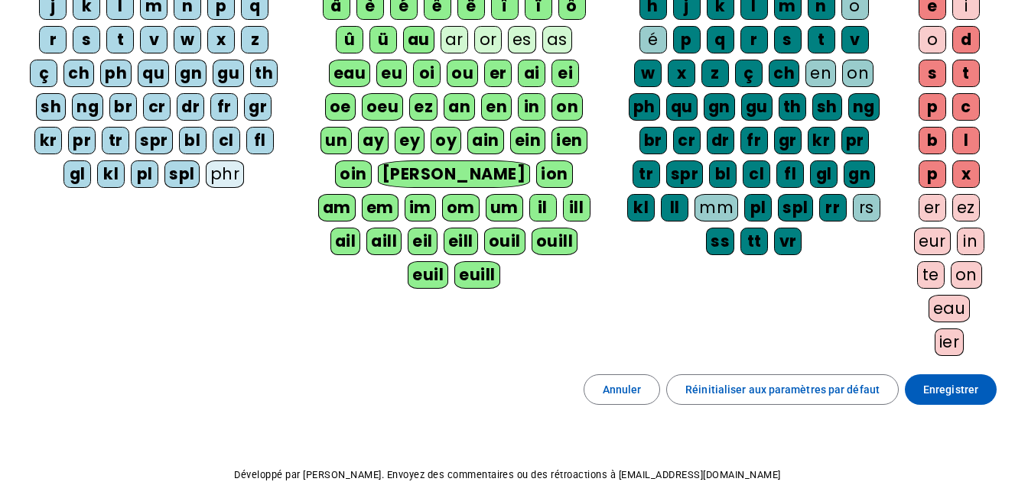  I want to click on div: ill, so click(576, 208).